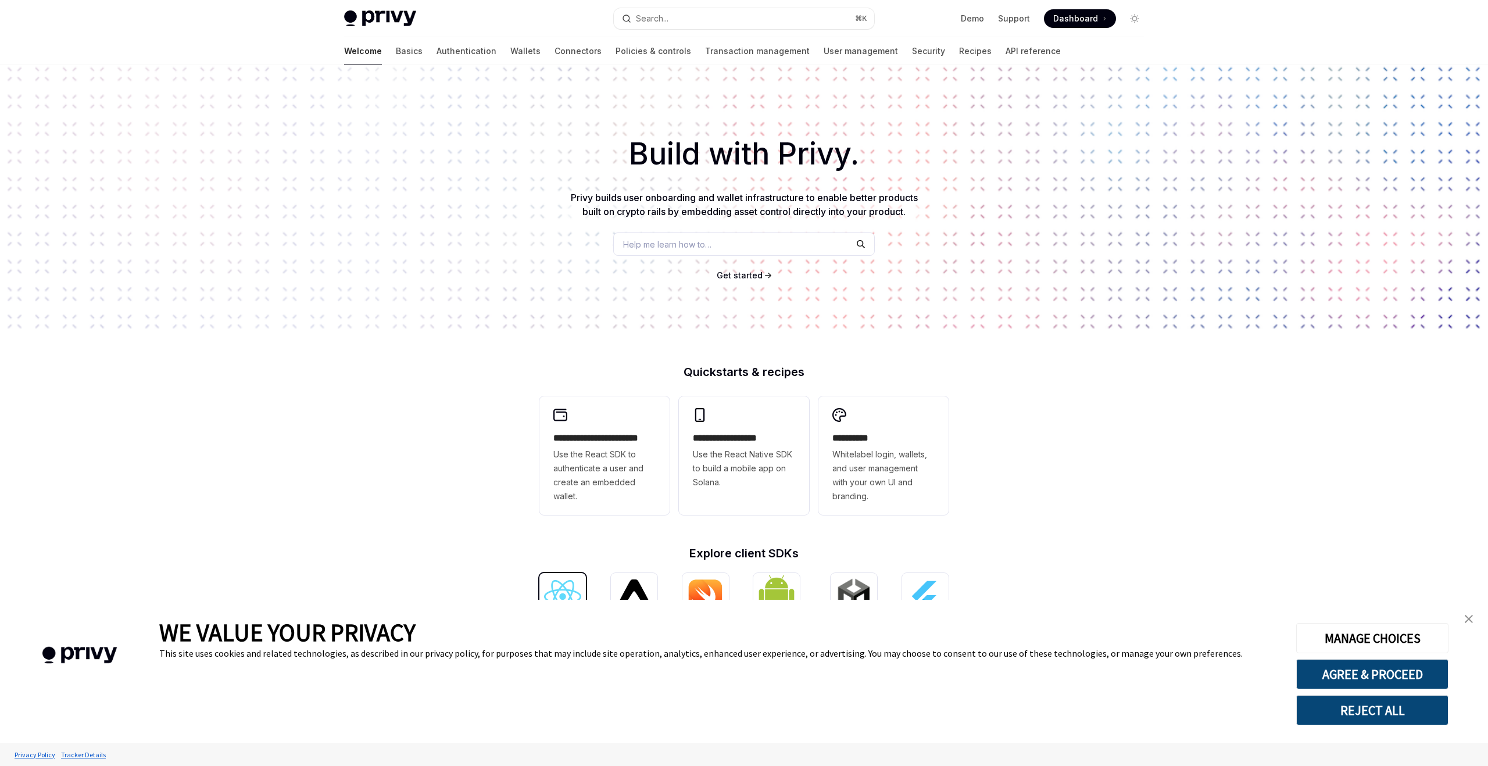  Describe the element at coordinates (744, 205) in the screenshot. I see `span: Privy builds user onboarding and wallet infrastructure to enable better products built on crypto ...` at that location.